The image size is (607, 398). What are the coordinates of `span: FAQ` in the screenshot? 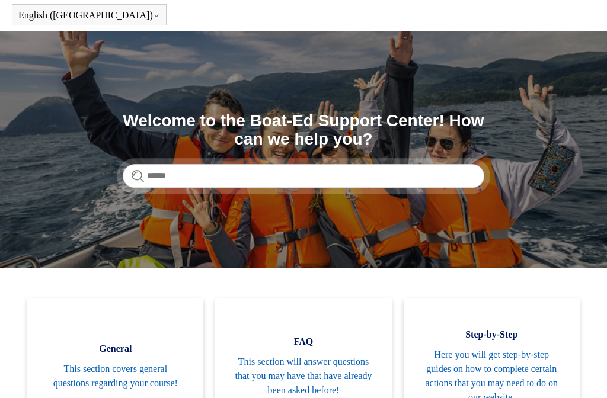 It's located at (303, 342).